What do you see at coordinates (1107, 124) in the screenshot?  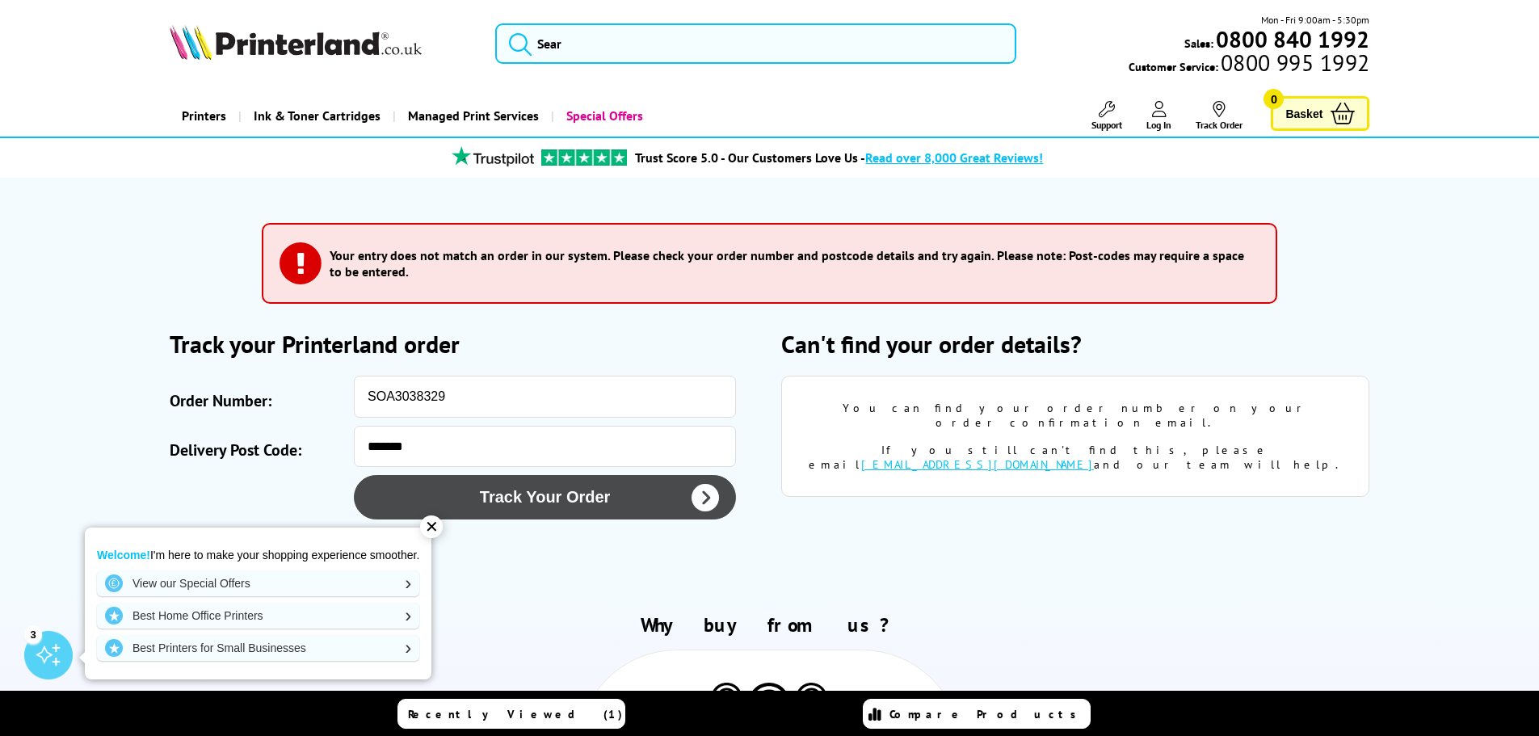 I see `span: Support` at bounding box center [1107, 124].